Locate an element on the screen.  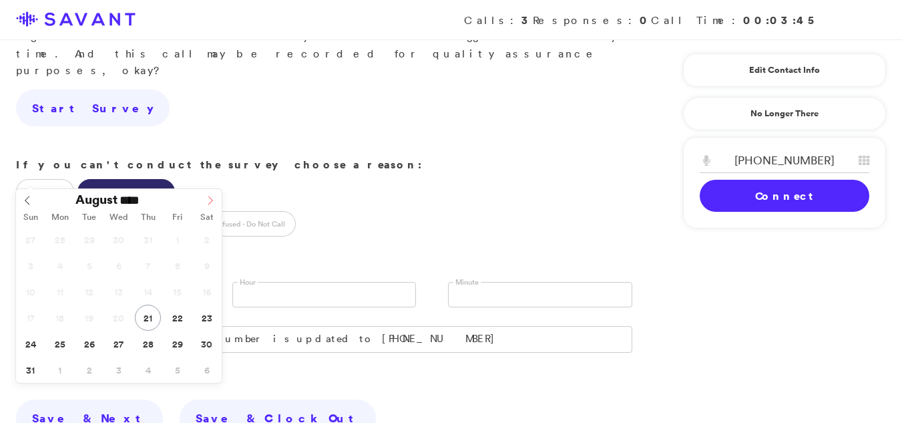
strong: 0 is located at coordinates (645, 20).